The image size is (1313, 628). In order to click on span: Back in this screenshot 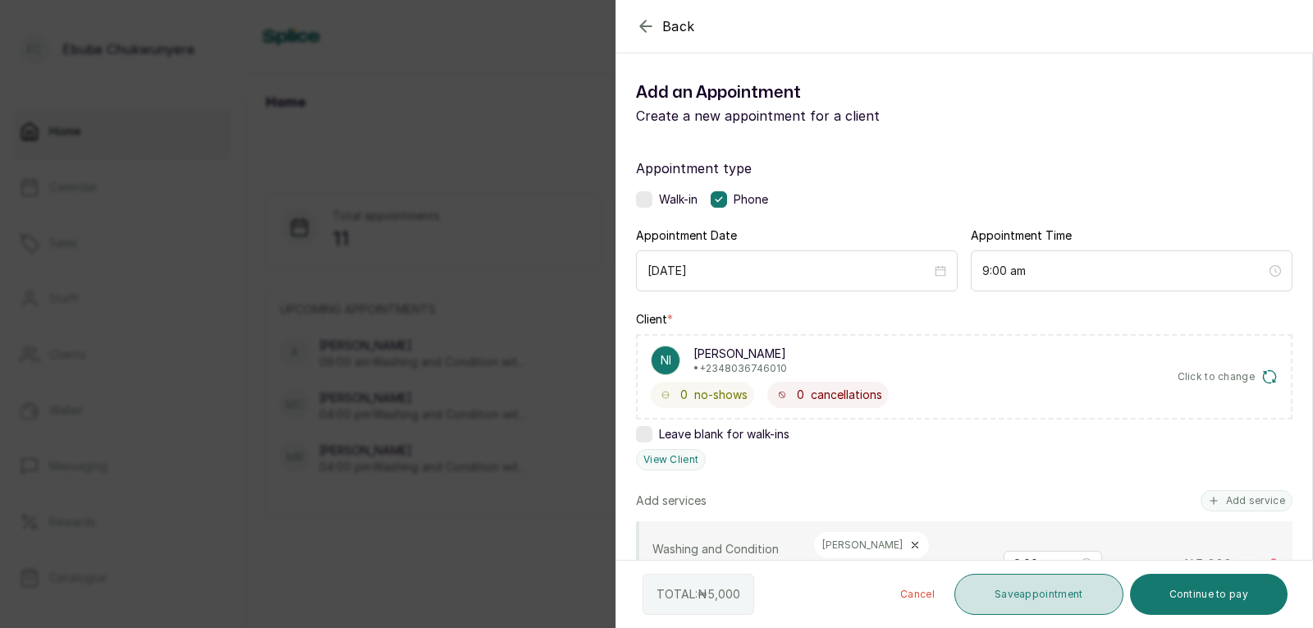, I will do `click(679, 26)`.